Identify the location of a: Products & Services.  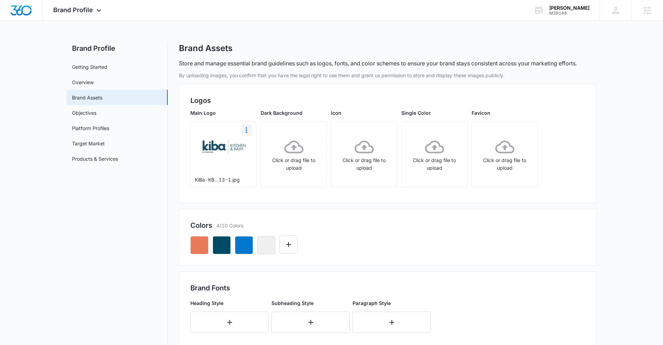
(95, 159).